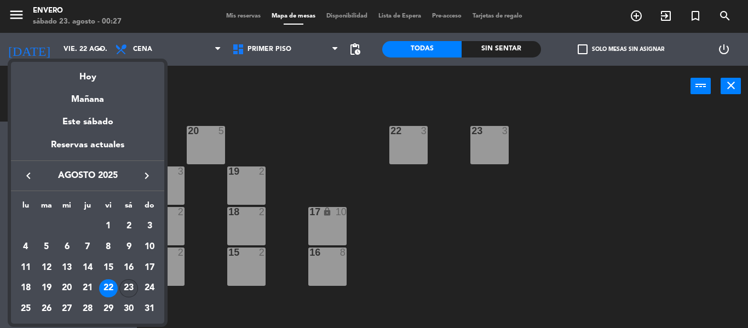  I want to click on th: domingo, so click(149, 207).